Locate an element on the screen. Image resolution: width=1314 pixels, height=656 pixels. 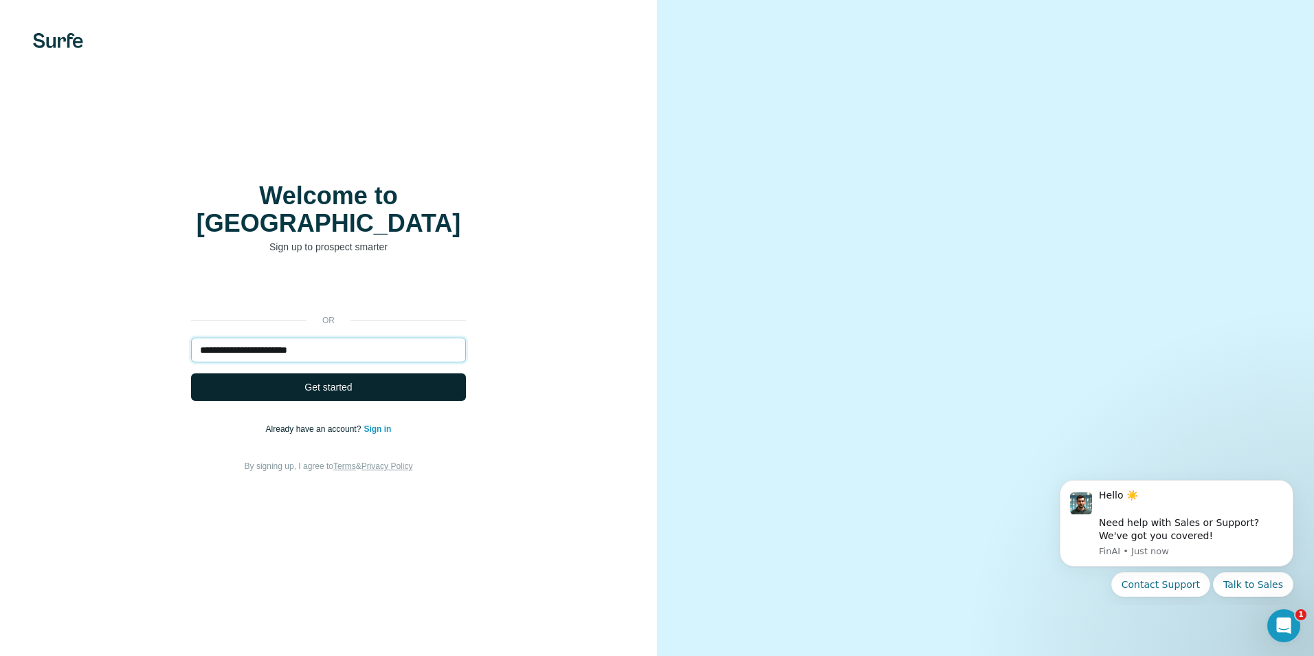
span: By signing up, I agree to & is located at coordinates (329, 466).